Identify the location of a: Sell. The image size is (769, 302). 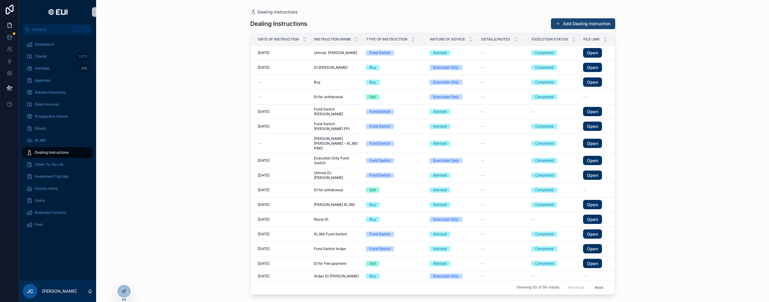
(394, 97).